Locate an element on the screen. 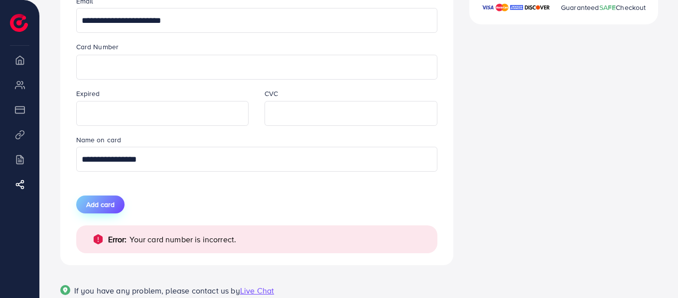  span: Guaranteed Checkout is located at coordinates (603, 7).